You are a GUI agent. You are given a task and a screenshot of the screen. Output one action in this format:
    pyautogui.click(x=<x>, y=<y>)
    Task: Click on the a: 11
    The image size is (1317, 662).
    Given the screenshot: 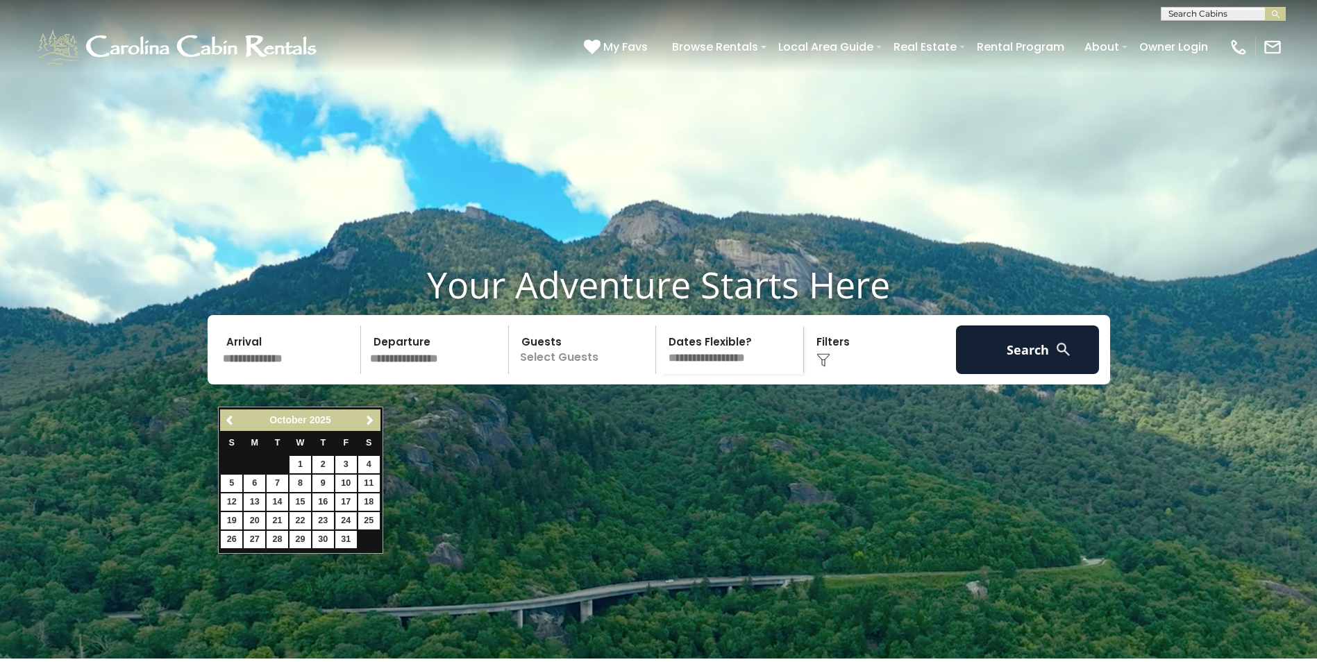 What is the action you would take?
    pyautogui.click(x=369, y=483)
    